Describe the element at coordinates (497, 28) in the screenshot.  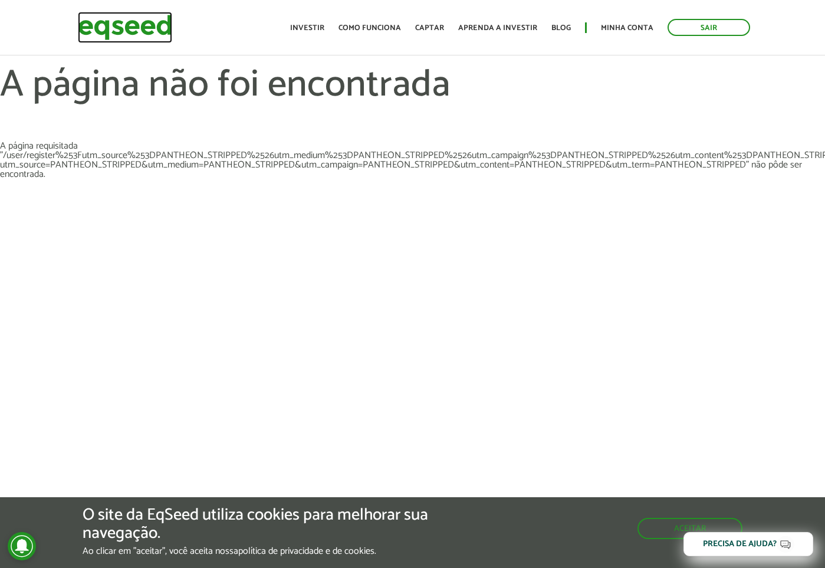
I see `a: Aprenda a investir` at that location.